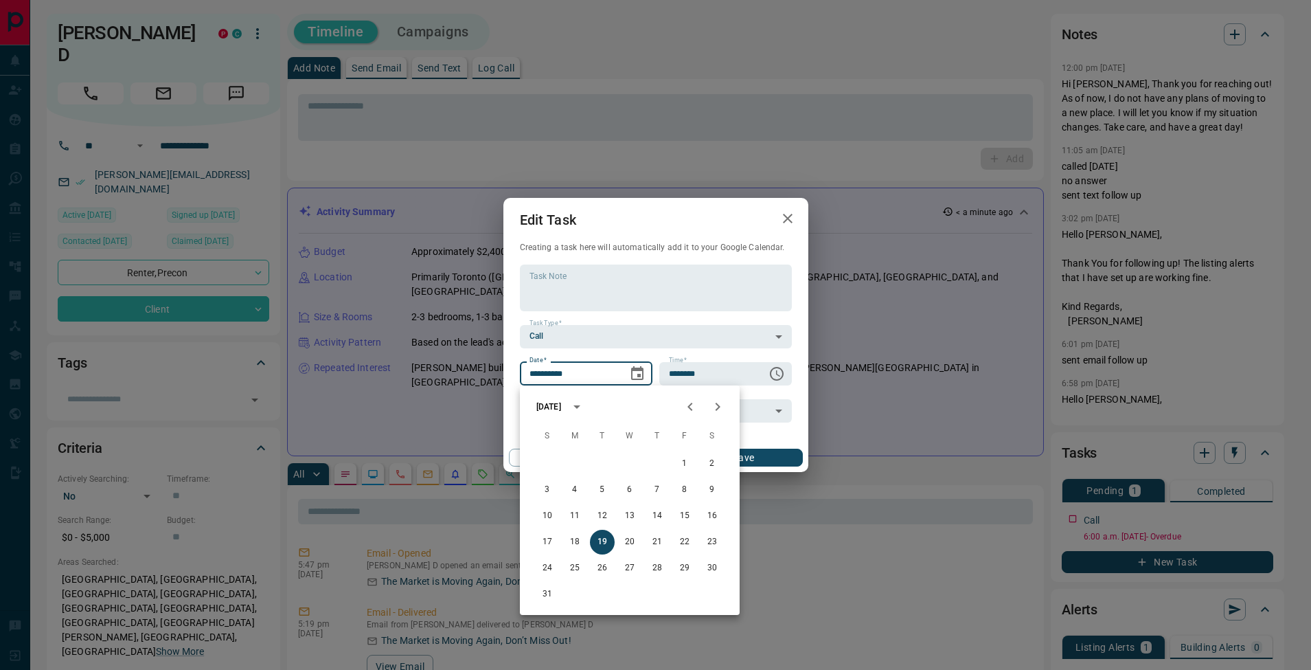 The image size is (1311, 670). I want to click on span: Monday, so click(575, 436).